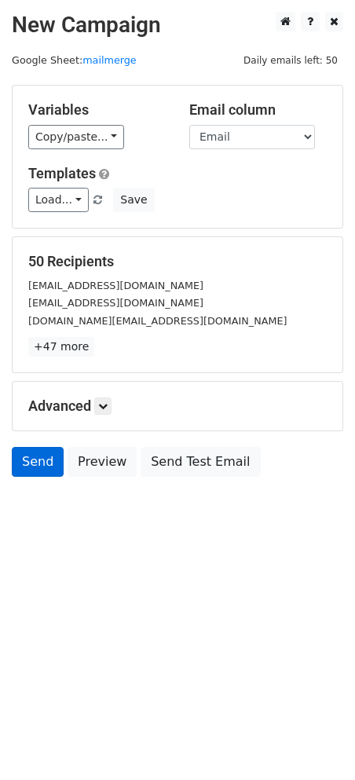 Image resolution: width=355 pixels, height=780 pixels. Describe the element at coordinates (38, 462) in the screenshot. I see `a: Send` at that location.